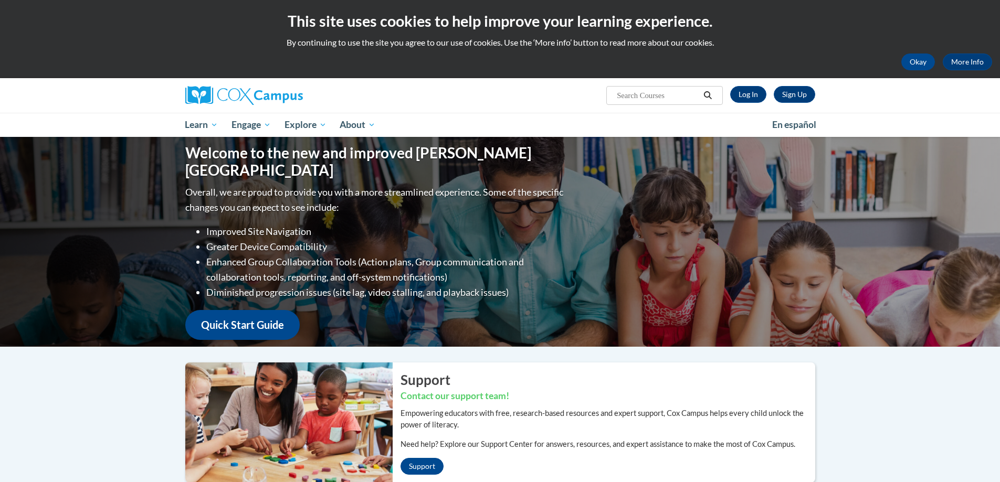  What do you see at coordinates (658, 96) in the screenshot?
I see `input: Search Courses` at bounding box center [658, 96].